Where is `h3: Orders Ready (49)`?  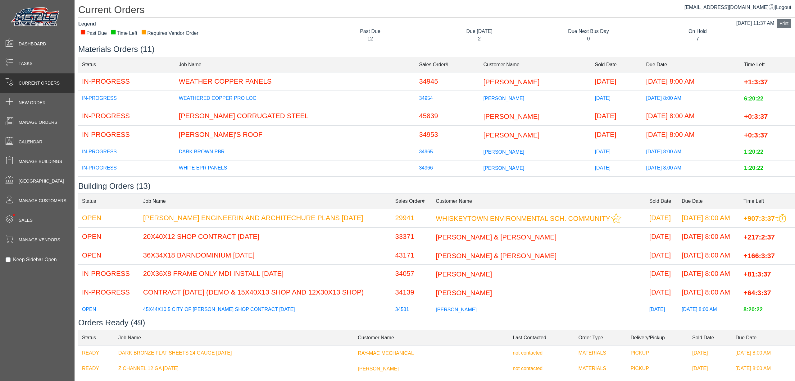 h3: Orders Ready (49) is located at coordinates (437, 322).